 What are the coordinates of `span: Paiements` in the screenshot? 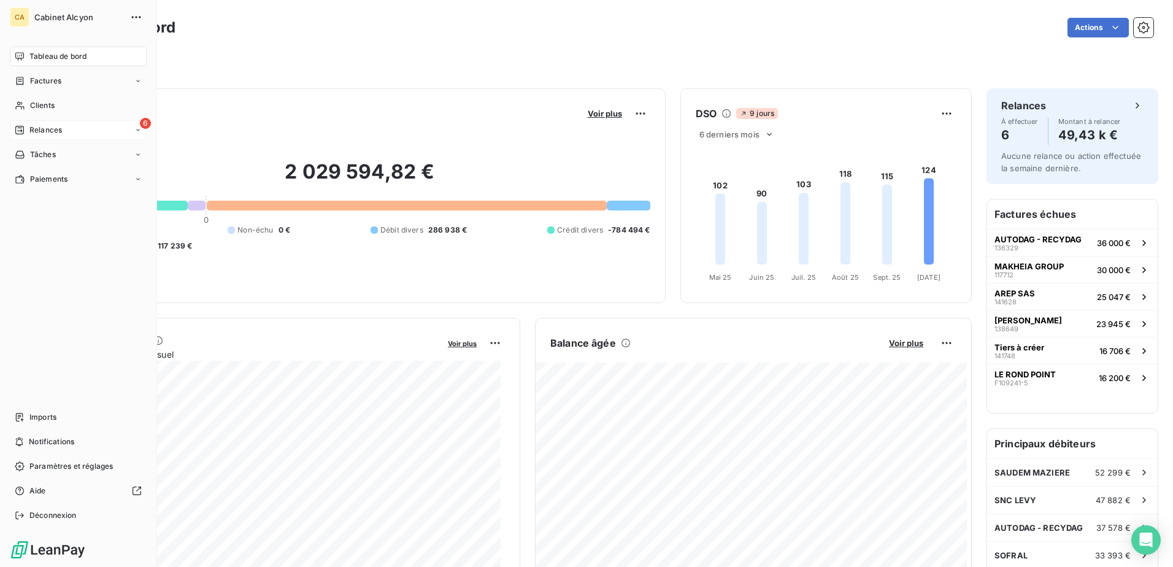 It's located at (48, 179).